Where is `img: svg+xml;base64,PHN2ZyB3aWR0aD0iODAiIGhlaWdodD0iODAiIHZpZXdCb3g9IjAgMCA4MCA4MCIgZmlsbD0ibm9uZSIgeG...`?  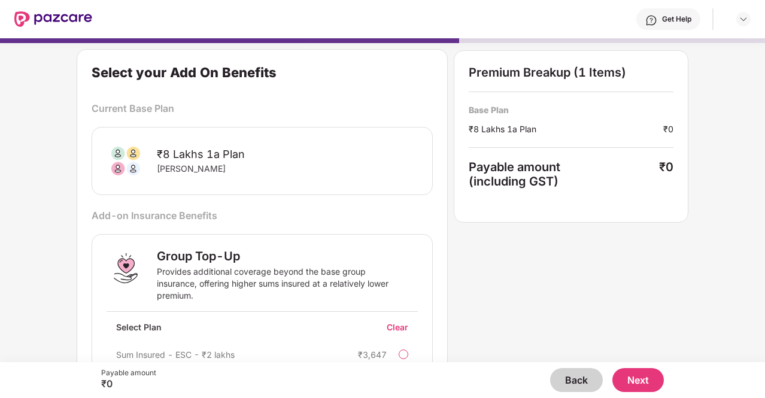 img: svg+xml;base64,PHN2ZyB3aWR0aD0iODAiIGhlaWdodD0iODAiIHZpZXdCb3g9IjAgMCA4MCA4MCIgZmlsbD0ibm9uZSIgeG... is located at coordinates (126, 161).